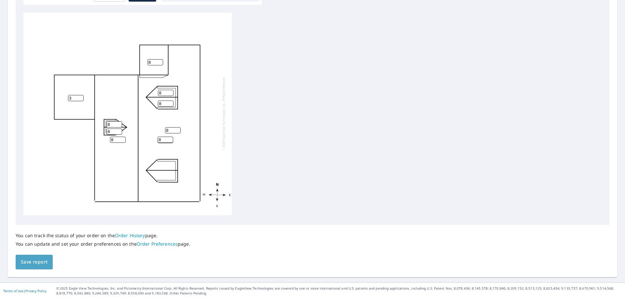 This screenshot has height=299, width=625. What do you see at coordinates (157, 244) in the screenshot?
I see `a: Order Preferences` at bounding box center [157, 244].